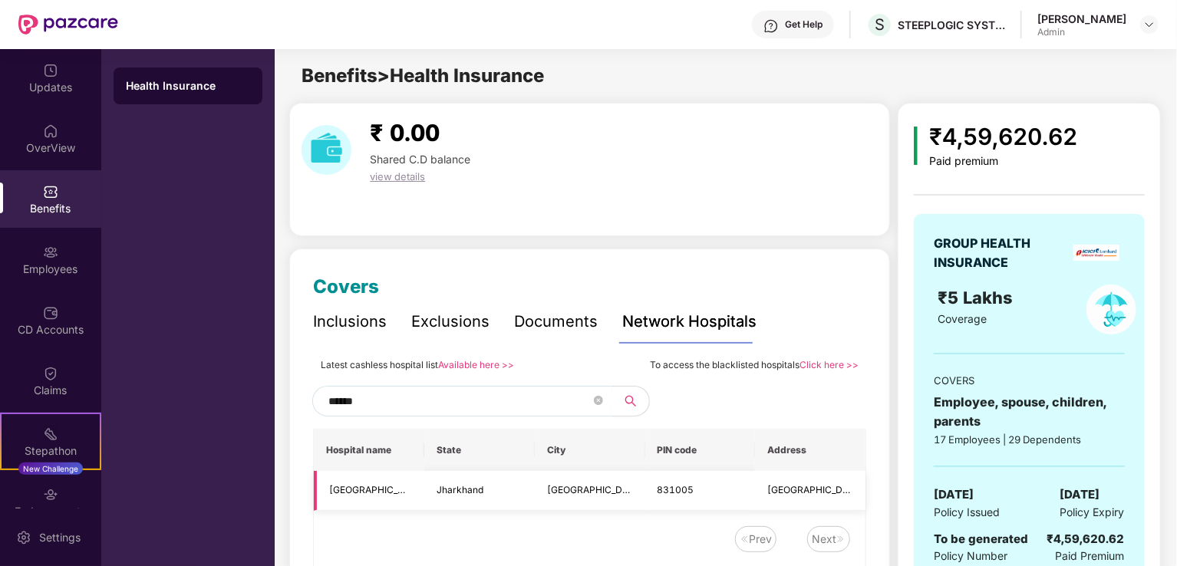 The width and height of the screenshot is (1177, 566). Describe the element at coordinates (824, 539) in the screenshot. I see `div: Next` at that location.